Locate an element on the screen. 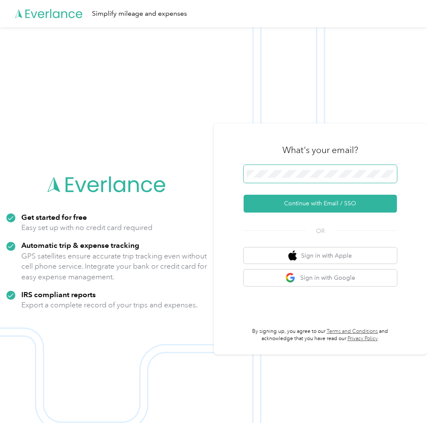 The width and height of the screenshot is (431, 423). button: Continue with Email / SSO is located at coordinates (320, 204).